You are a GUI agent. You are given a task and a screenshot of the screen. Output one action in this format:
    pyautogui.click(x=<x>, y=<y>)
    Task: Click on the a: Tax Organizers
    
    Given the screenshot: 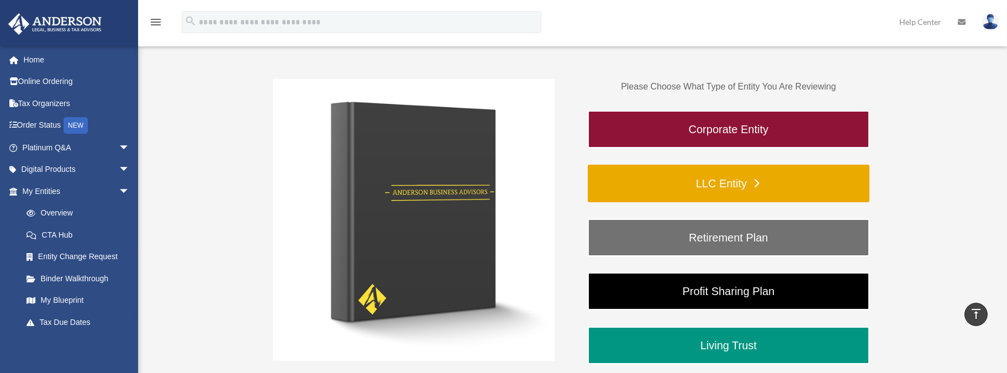 What is the action you would take?
    pyautogui.click(x=77, y=103)
    